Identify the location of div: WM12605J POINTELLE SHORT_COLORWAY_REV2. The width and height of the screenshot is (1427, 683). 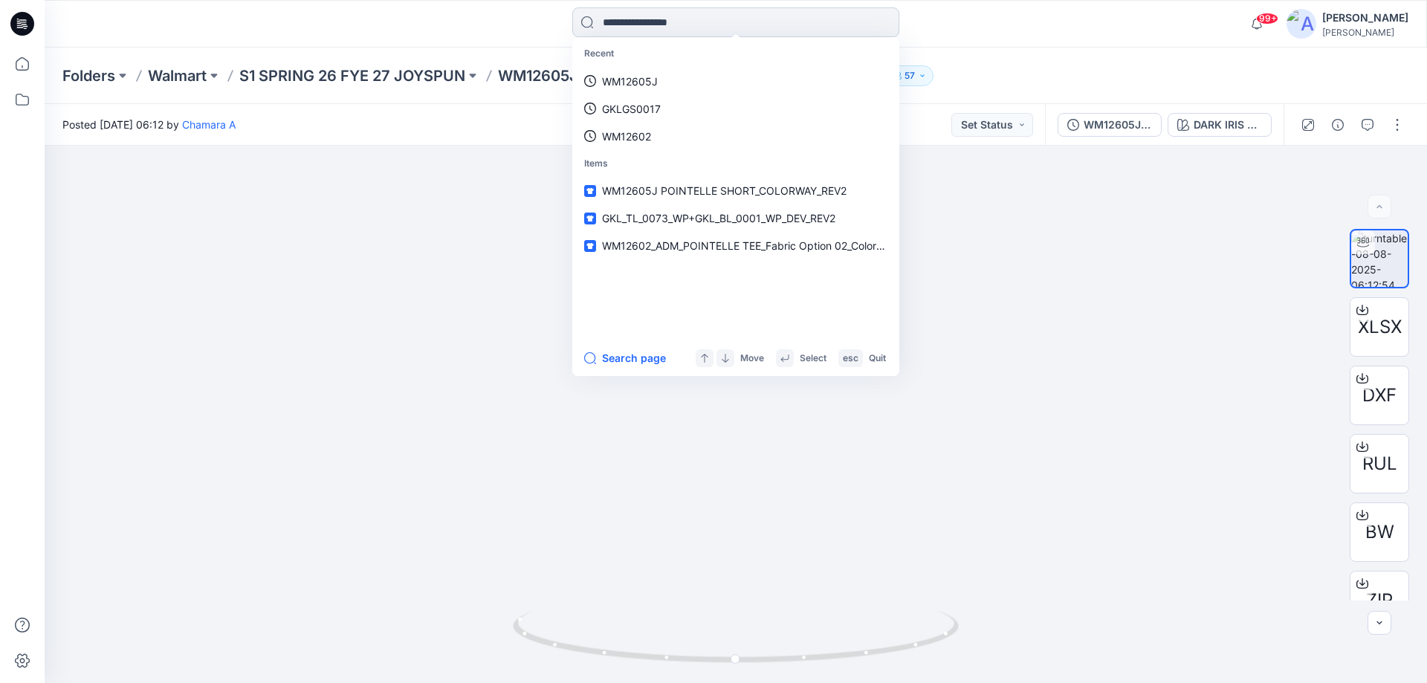
(1118, 125).